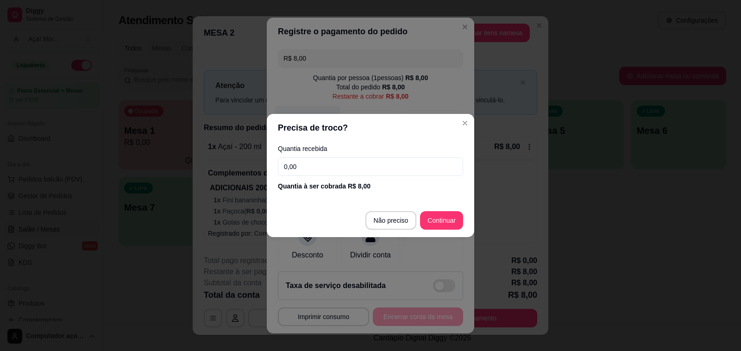 This screenshot has height=351, width=741. I want to click on button: Continuar, so click(441, 220).